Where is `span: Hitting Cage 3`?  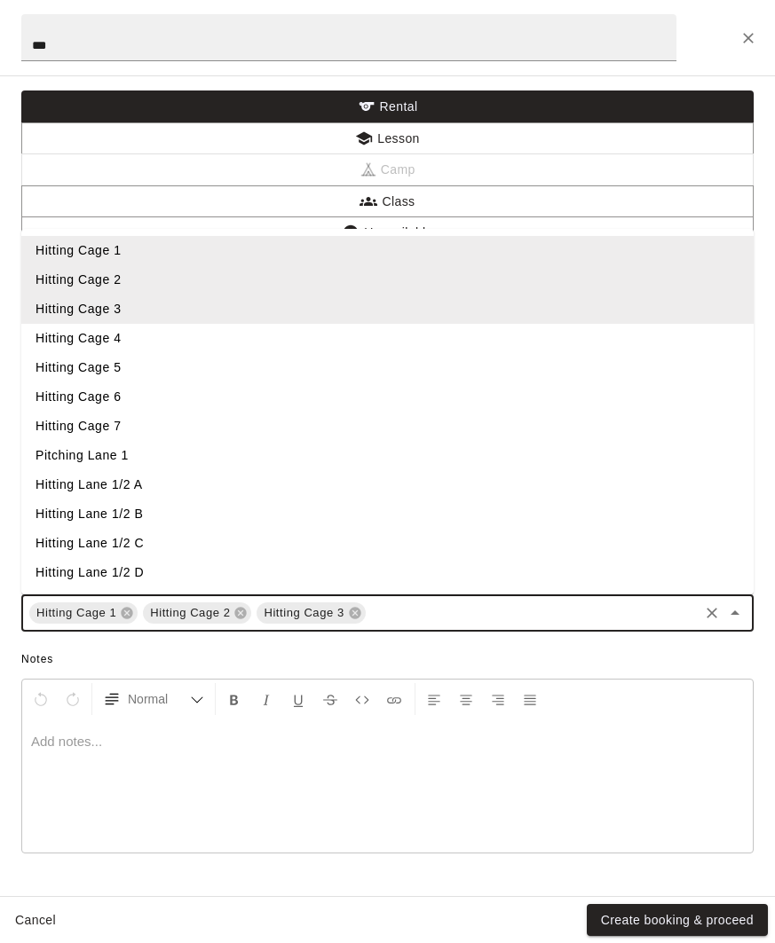
span: Hitting Cage 3 is located at coordinates (303, 613).